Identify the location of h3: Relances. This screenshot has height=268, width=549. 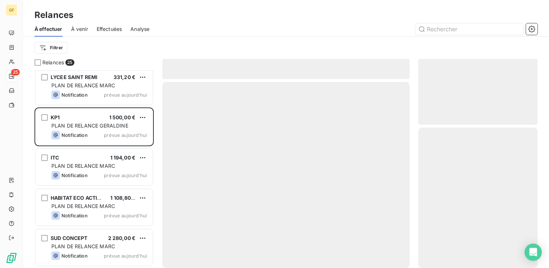
(54, 15).